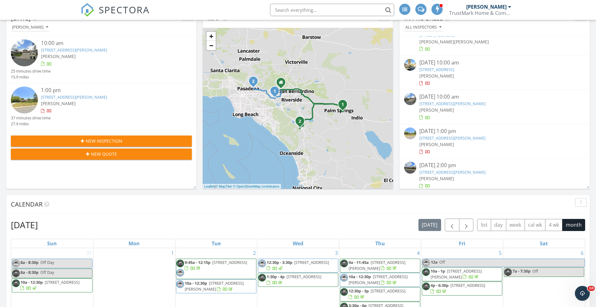  What do you see at coordinates (276, 277) in the screenshot?
I see `span: 1:30p - 4p` at bounding box center [276, 277].